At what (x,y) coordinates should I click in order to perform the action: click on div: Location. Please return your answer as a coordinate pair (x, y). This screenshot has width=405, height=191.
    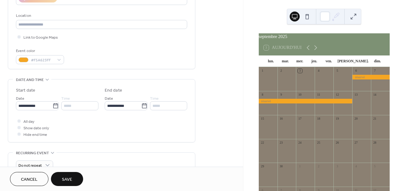
    Looking at the image, I should click on (101, 16).